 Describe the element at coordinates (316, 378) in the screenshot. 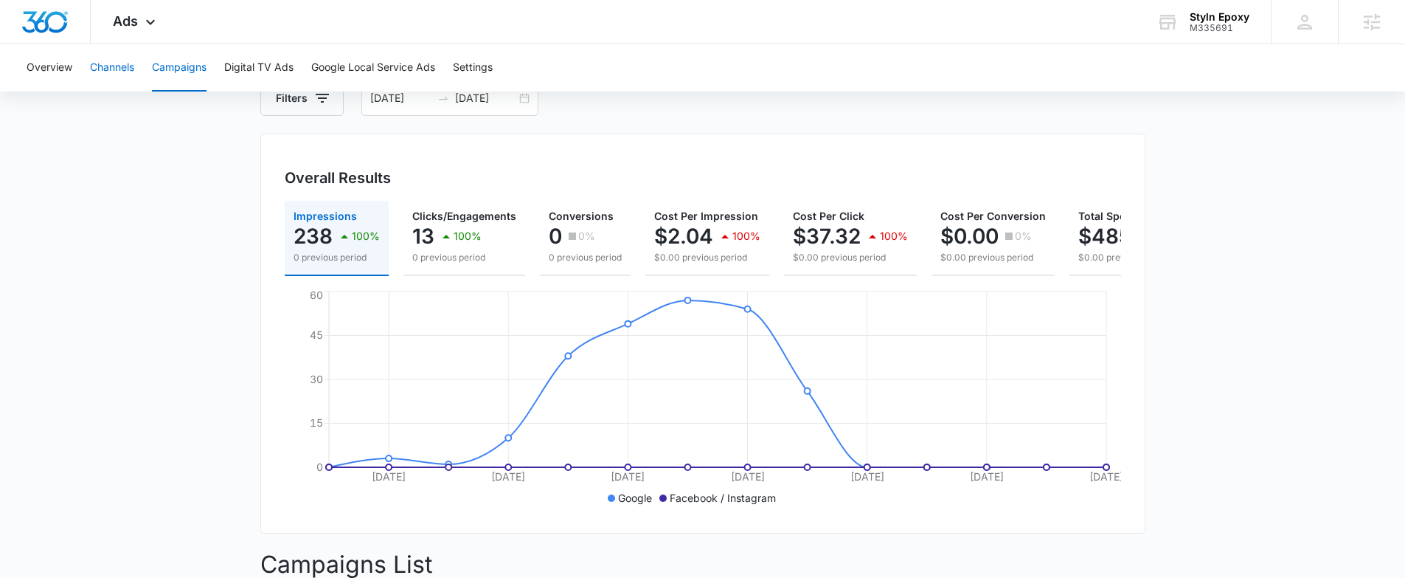

I see `tspan: 30` at that location.